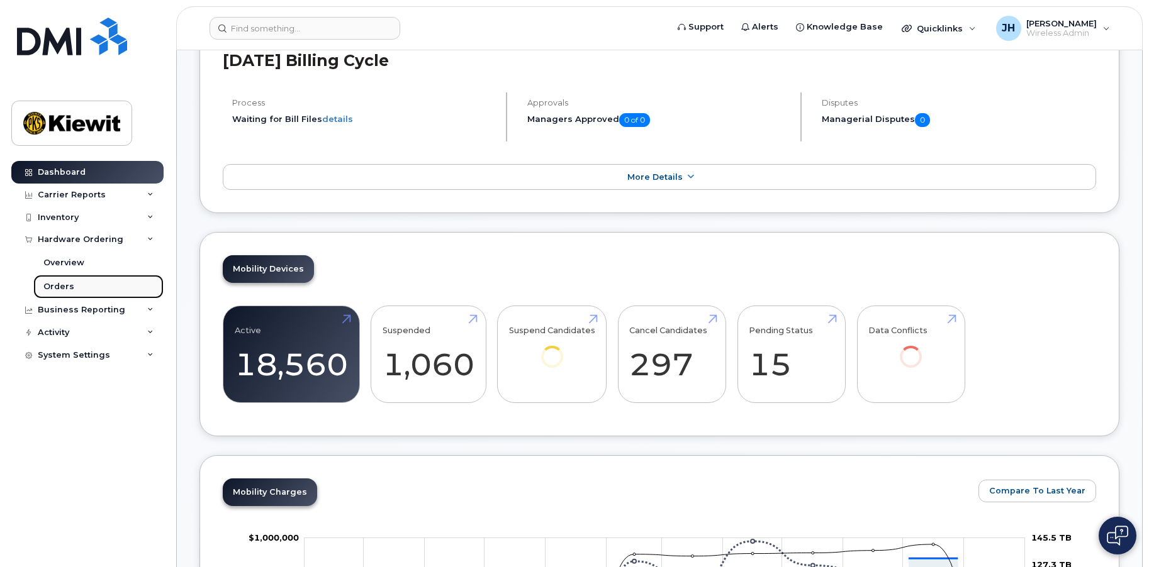 Image resolution: width=1149 pixels, height=567 pixels. What do you see at coordinates (337, 119) in the screenshot?
I see `a: details` at bounding box center [337, 119].